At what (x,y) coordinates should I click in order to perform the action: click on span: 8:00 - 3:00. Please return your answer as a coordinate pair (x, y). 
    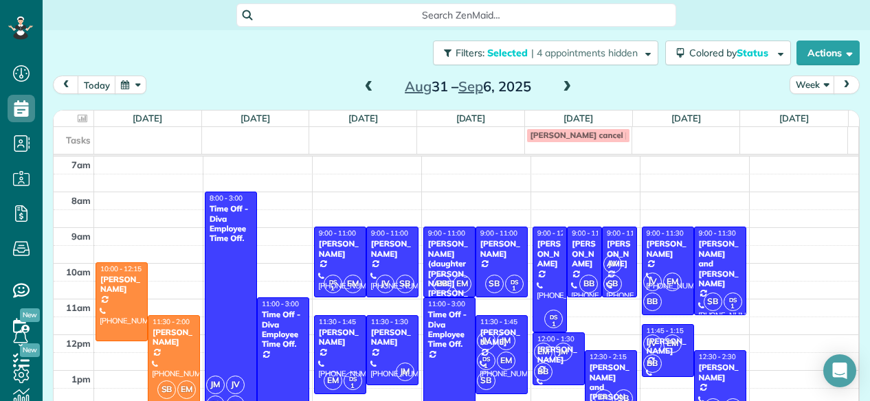
    Looking at the image, I should click on (226, 198).